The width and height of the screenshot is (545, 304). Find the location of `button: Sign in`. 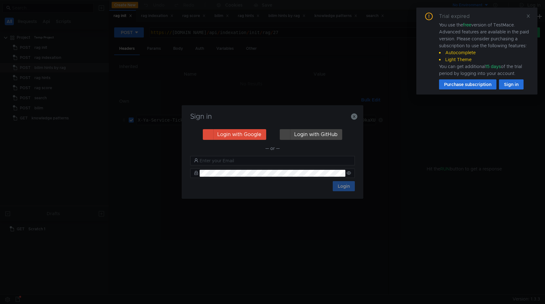

button: Sign in is located at coordinates (511, 85).